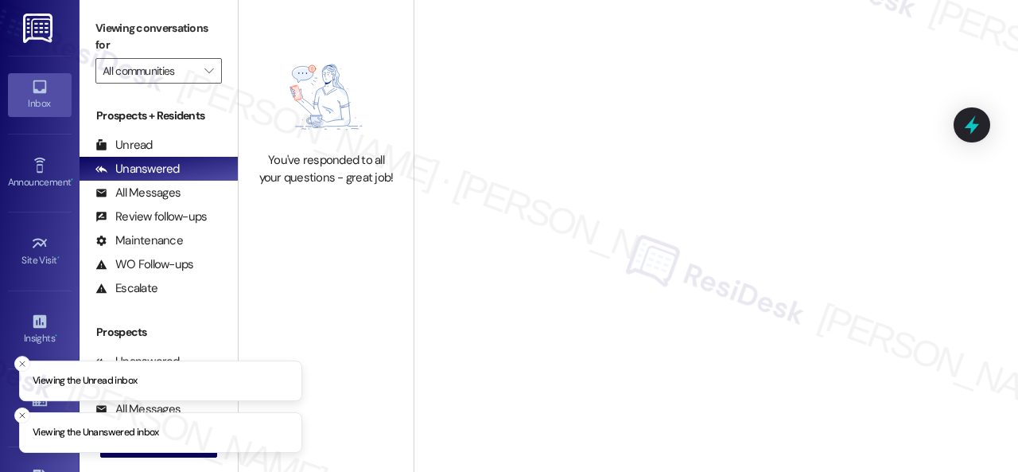 Image resolution: width=1018 pixels, height=472 pixels. What do you see at coordinates (84, 381) in the screenshot?
I see `p: Viewing the Unread inbox` at bounding box center [84, 381].